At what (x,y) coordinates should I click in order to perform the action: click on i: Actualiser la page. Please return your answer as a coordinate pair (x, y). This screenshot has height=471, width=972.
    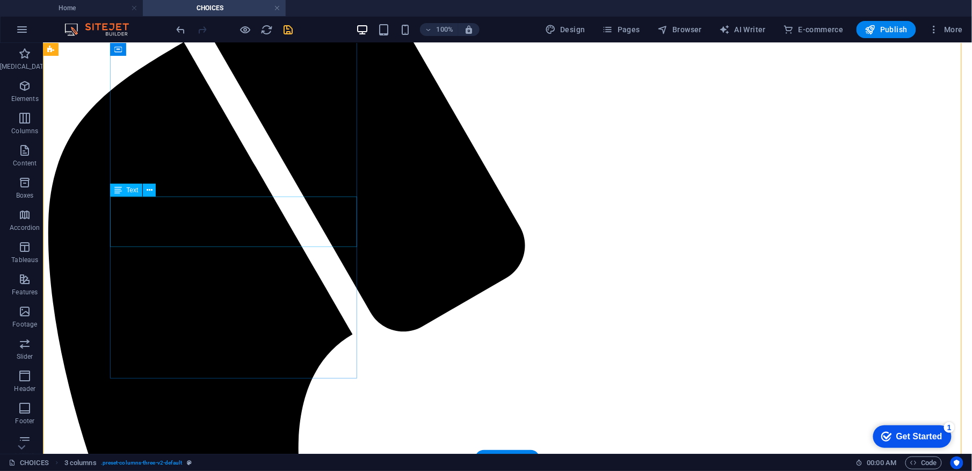
    Looking at the image, I should click on (267, 30).